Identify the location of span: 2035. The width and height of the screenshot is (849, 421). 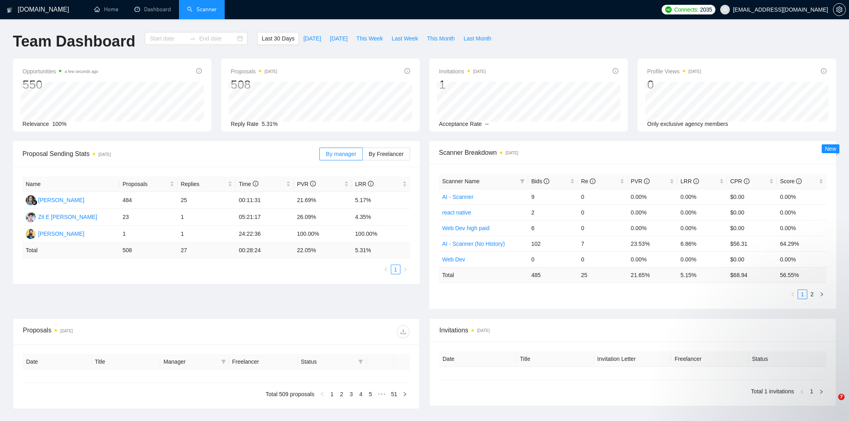
(706, 10).